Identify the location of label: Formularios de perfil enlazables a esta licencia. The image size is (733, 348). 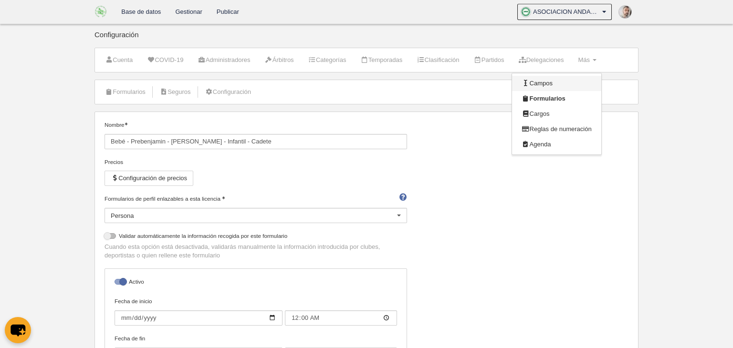
(256, 199).